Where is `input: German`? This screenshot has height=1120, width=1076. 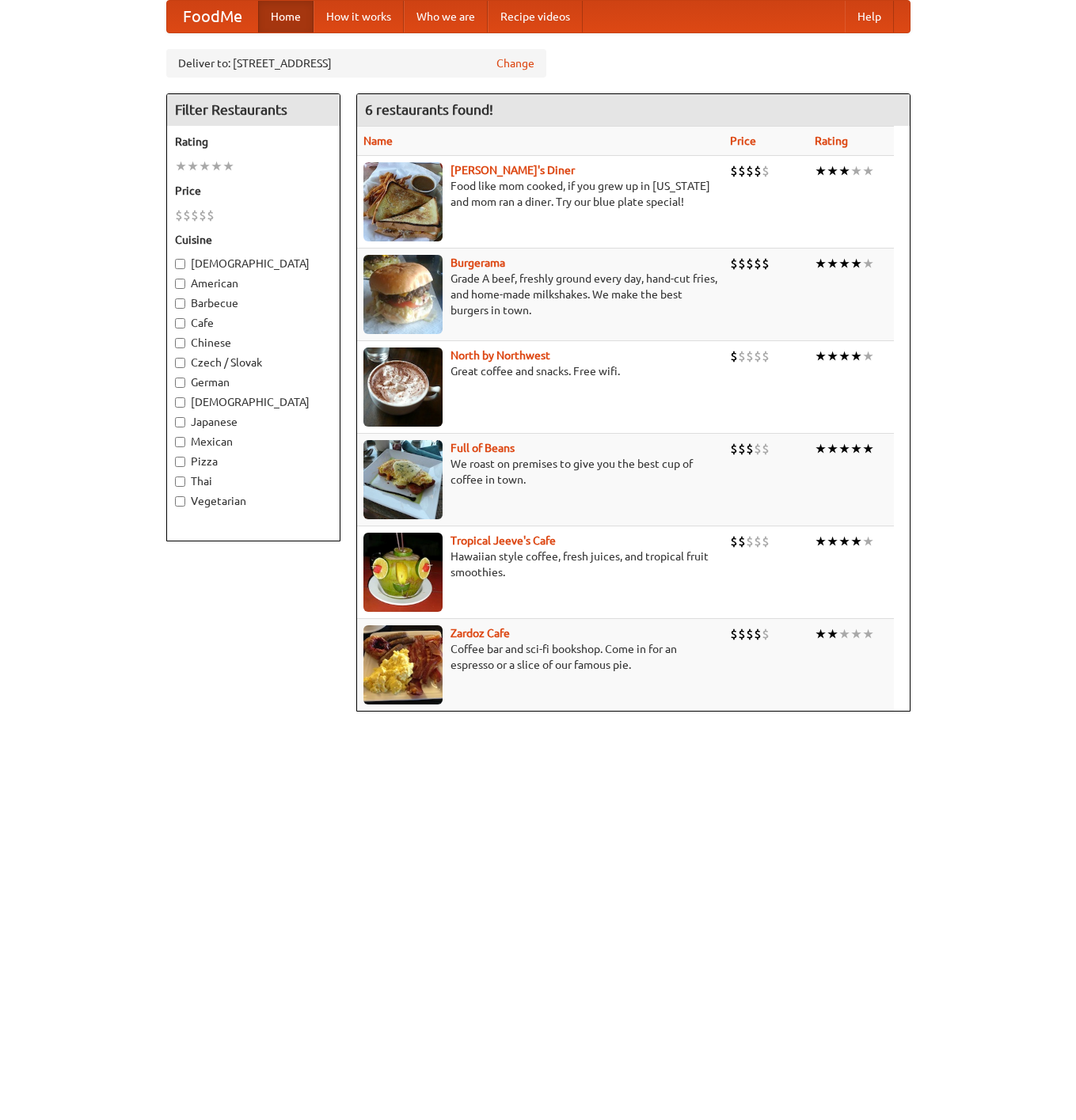
input: German is located at coordinates (180, 382).